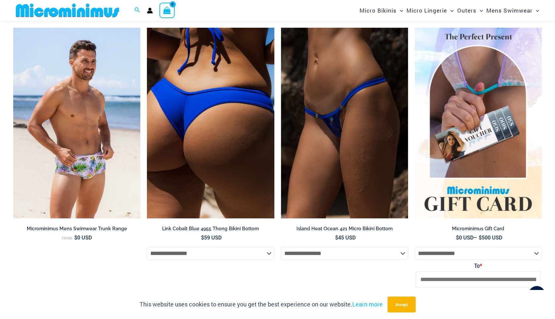 The width and height of the screenshot is (555, 319). What do you see at coordinates (430, 10) in the screenshot?
I see `a: Micro LingerieMenu ToggleMenu Toggle` at bounding box center [430, 10].